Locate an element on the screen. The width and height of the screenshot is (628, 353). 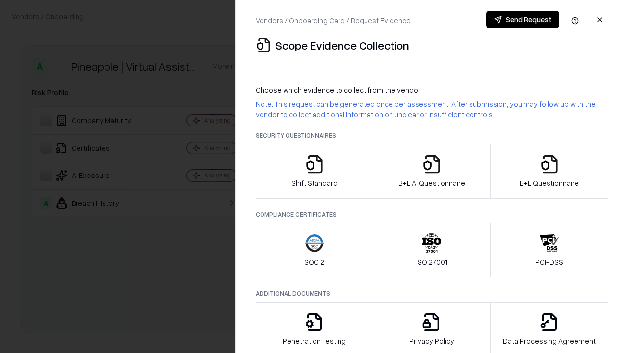
button: Shift Standard is located at coordinates (315, 171).